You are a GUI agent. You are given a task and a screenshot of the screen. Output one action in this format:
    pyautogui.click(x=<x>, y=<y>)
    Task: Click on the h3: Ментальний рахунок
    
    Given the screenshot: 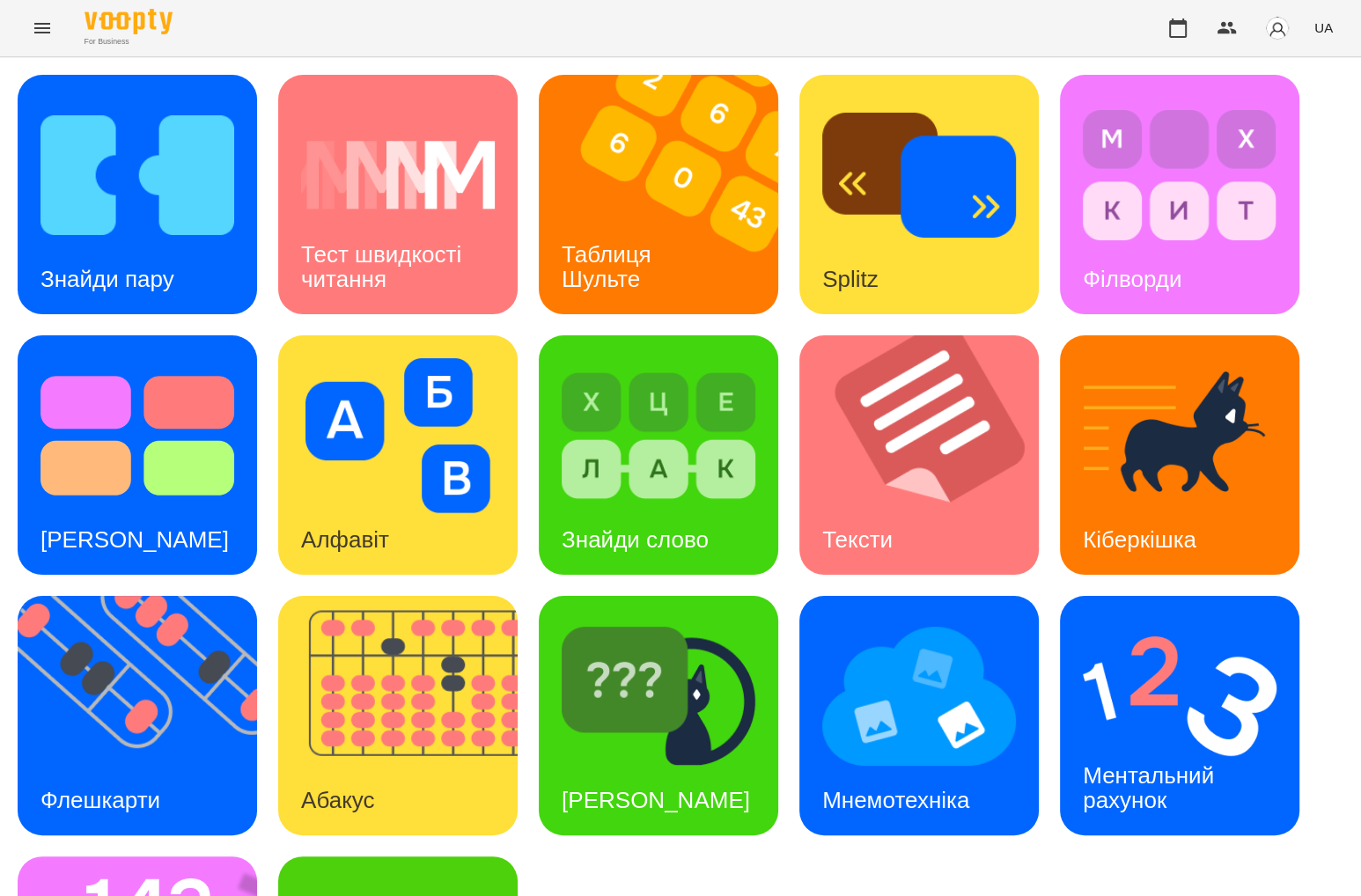 What is the action you would take?
    pyautogui.click(x=1152, y=787)
    